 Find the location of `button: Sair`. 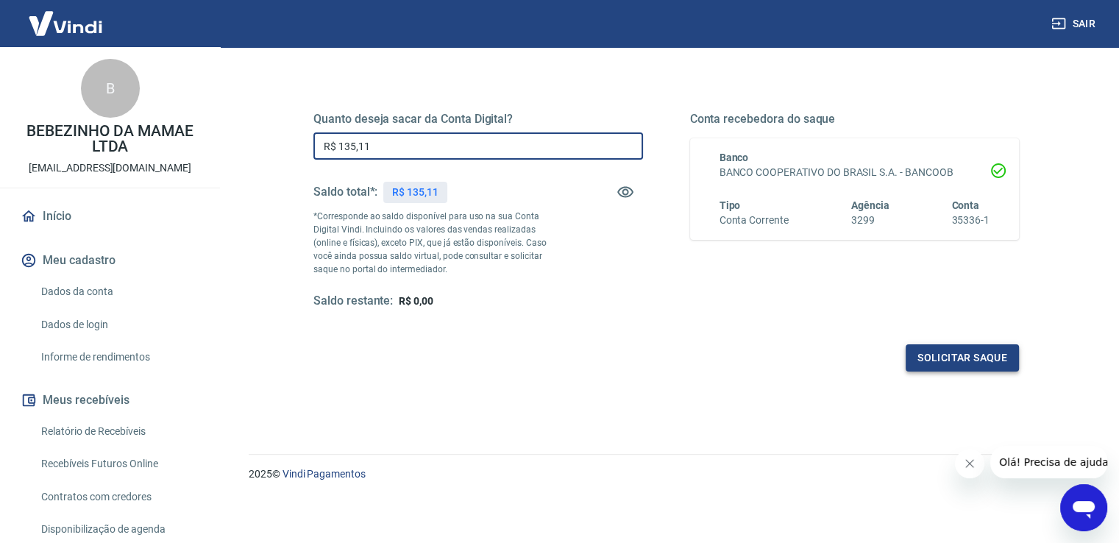

button: Sair is located at coordinates (1075, 24).